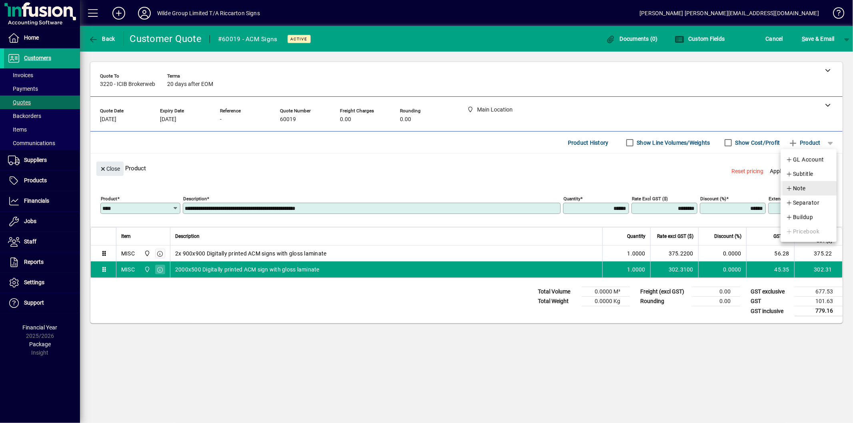  What do you see at coordinates (809, 203) in the screenshot?
I see `button: Separator` at bounding box center [809, 203].